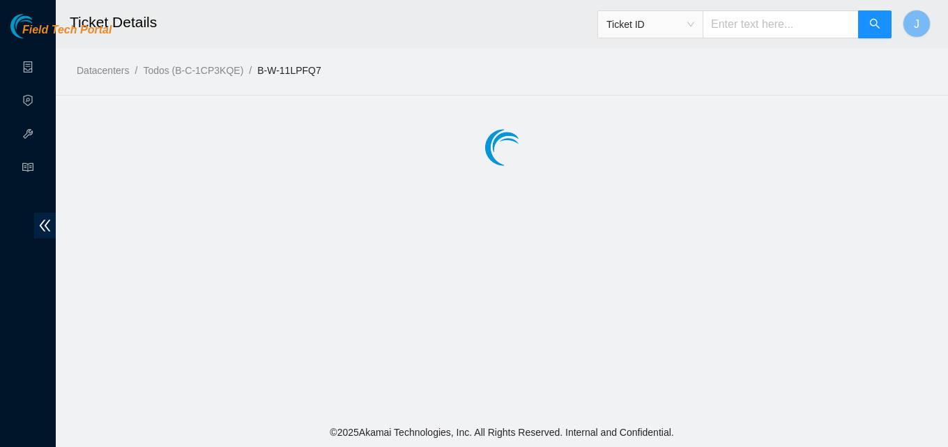  What do you see at coordinates (102, 70) in the screenshot?
I see `a: Datacenters` at bounding box center [102, 70].